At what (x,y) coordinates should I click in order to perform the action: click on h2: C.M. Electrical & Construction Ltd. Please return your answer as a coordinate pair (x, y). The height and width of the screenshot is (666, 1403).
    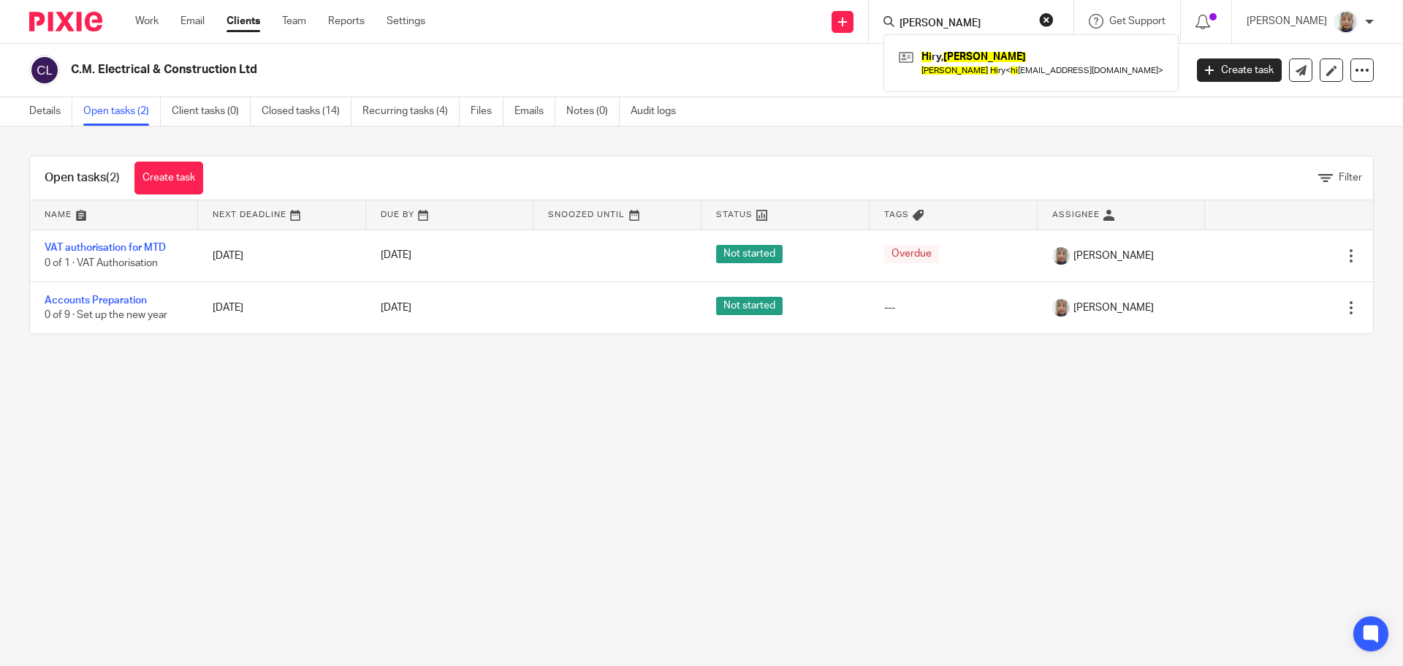
    Looking at the image, I should click on (512, 69).